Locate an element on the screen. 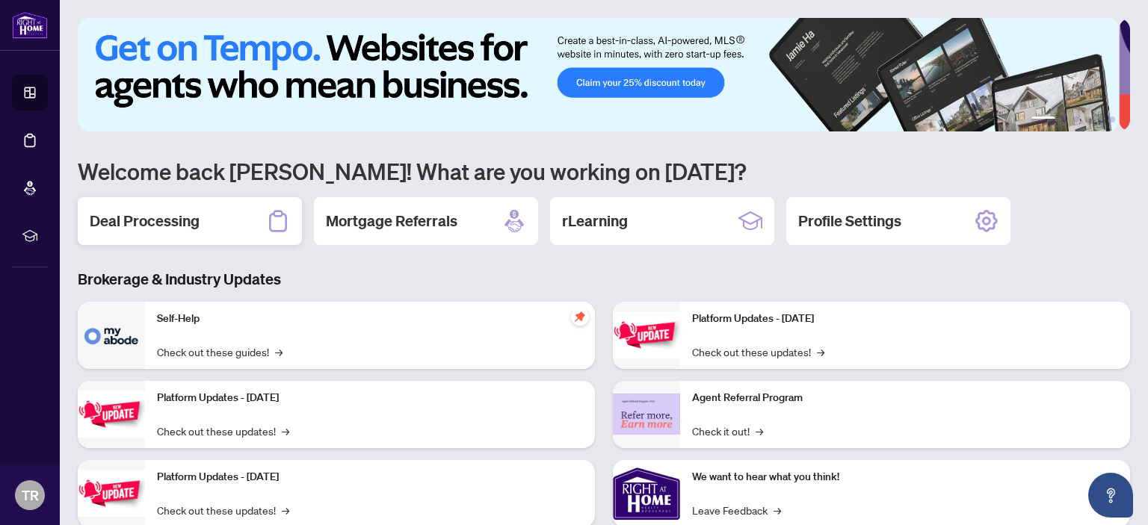 The height and width of the screenshot is (525, 1148). img: Platform Updates - September 16, 2025 is located at coordinates (111, 414).